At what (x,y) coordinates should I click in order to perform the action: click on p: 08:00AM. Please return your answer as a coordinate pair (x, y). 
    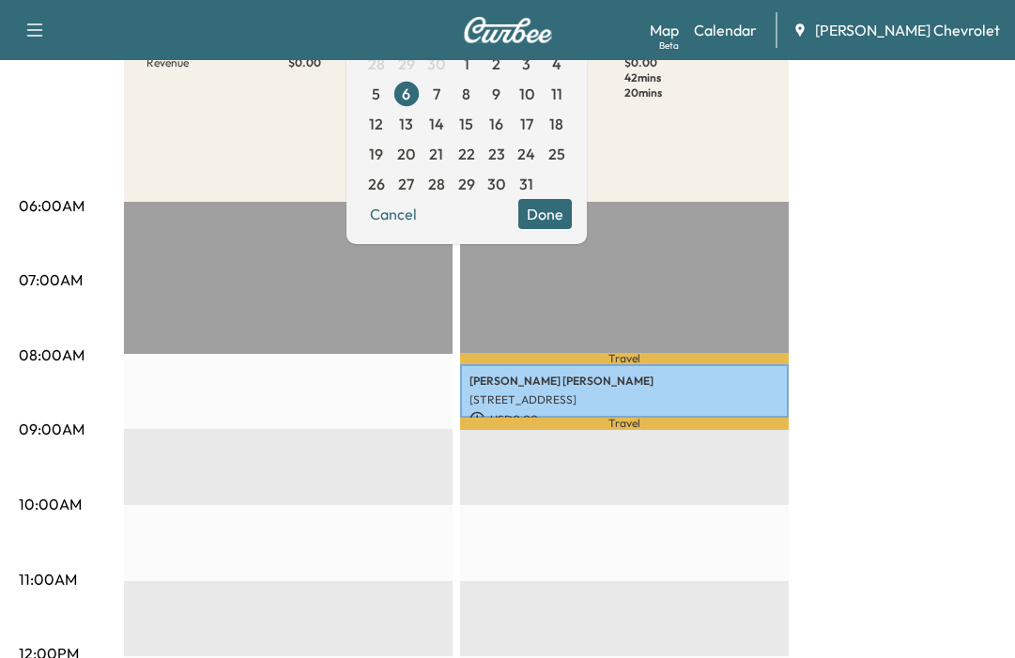
    Looking at the image, I should click on (52, 355).